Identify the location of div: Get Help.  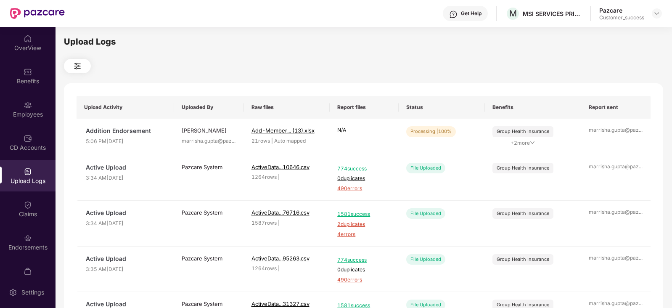
(471, 13).